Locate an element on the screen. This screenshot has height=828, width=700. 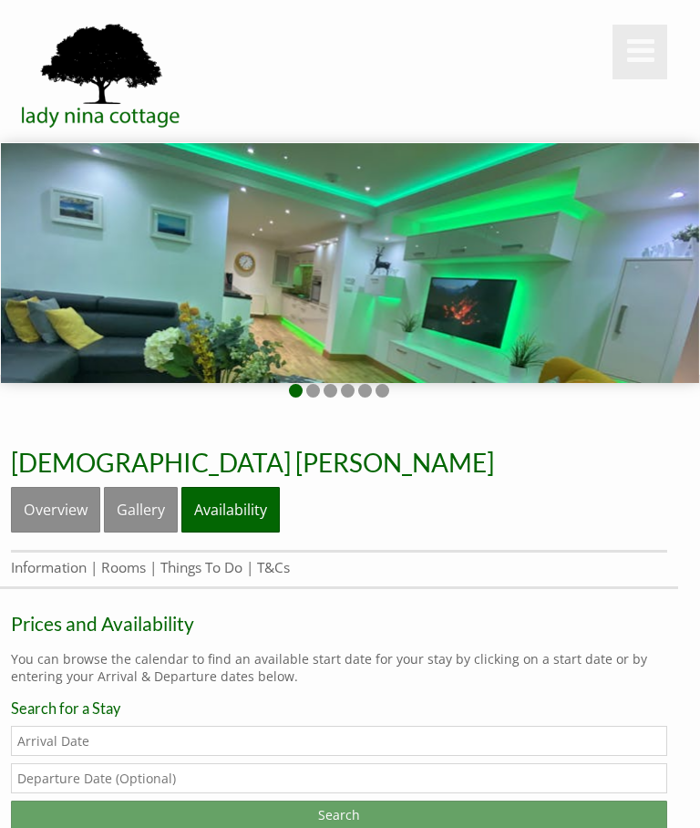
a: Things To Do is located at coordinates (202, 567).